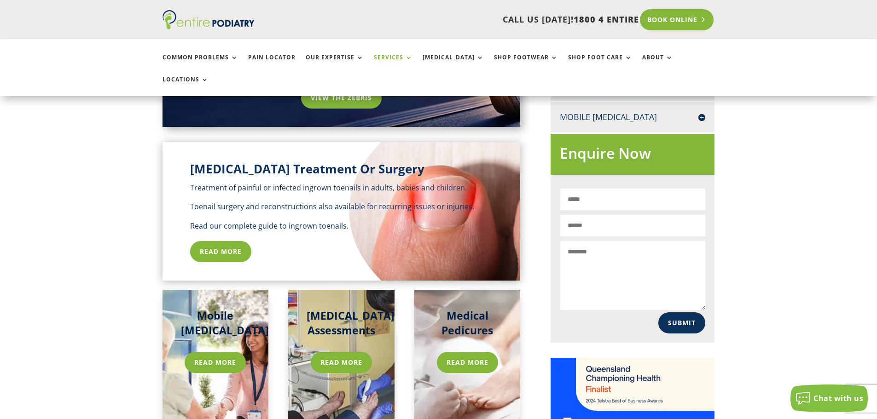  What do you see at coordinates (185, 86) in the screenshot?
I see `a: Locations` at bounding box center [185, 86].